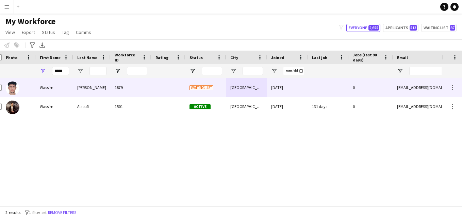  I want to click on span: My Workforce, so click(30, 21).